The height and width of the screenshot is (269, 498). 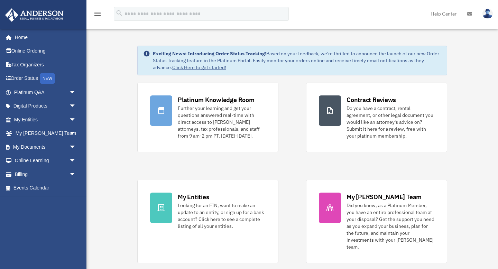 What do you see at coordinates (46, 174) in the screenshot?
I see `a: Billingarrow_drop_down` at bounding box center [46, 174].